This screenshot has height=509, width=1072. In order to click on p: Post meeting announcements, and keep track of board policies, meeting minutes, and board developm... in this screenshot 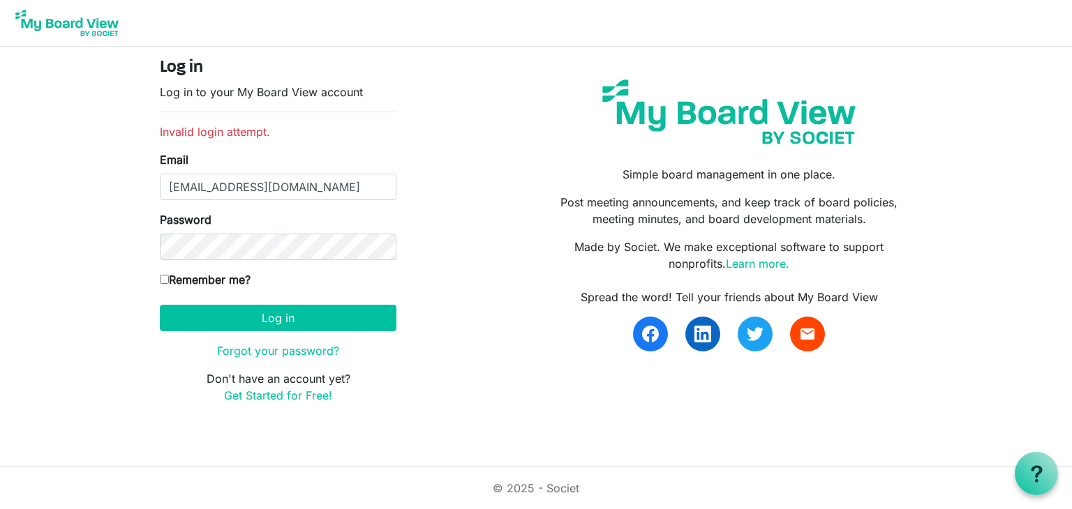, I will do `click(729, 211)`.